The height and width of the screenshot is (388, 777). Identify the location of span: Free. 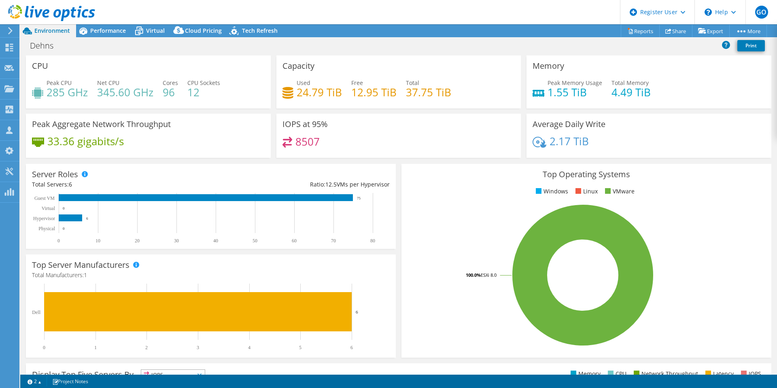
(357, 83).